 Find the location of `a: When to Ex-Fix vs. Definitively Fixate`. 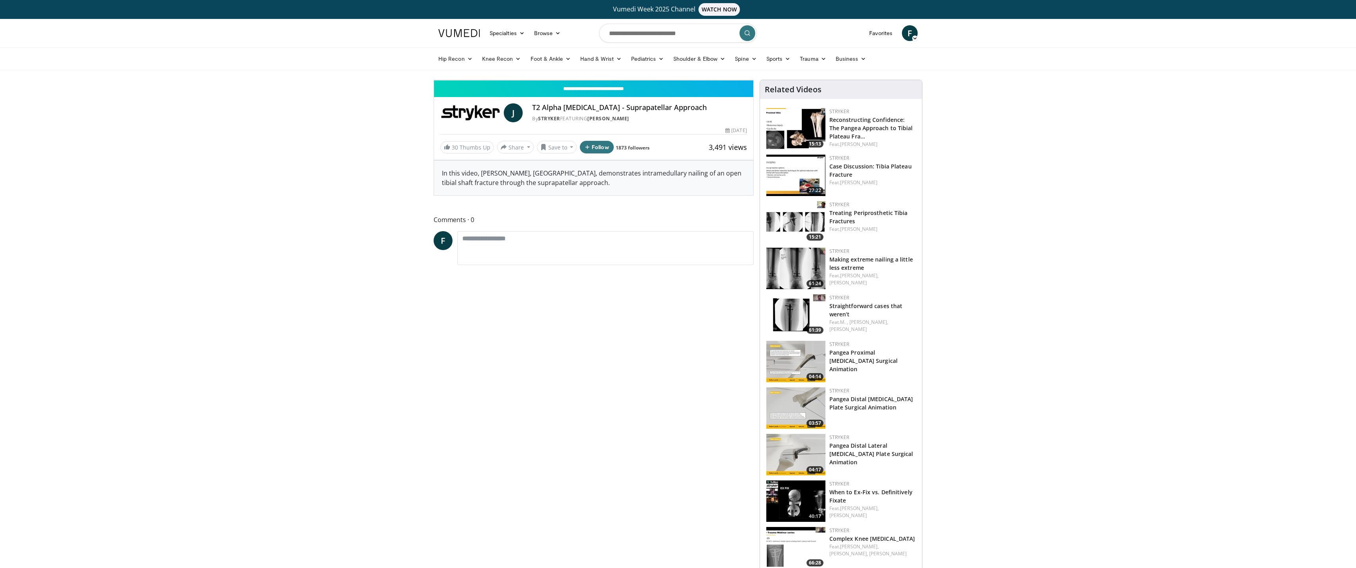

a: When to Ex-Fix vs. Definitively Fixate is located at coordinates (871, 496).